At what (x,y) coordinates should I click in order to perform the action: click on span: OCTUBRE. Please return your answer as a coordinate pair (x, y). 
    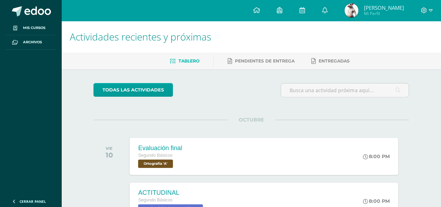
    Looking at the image, I should click on (251, 120).